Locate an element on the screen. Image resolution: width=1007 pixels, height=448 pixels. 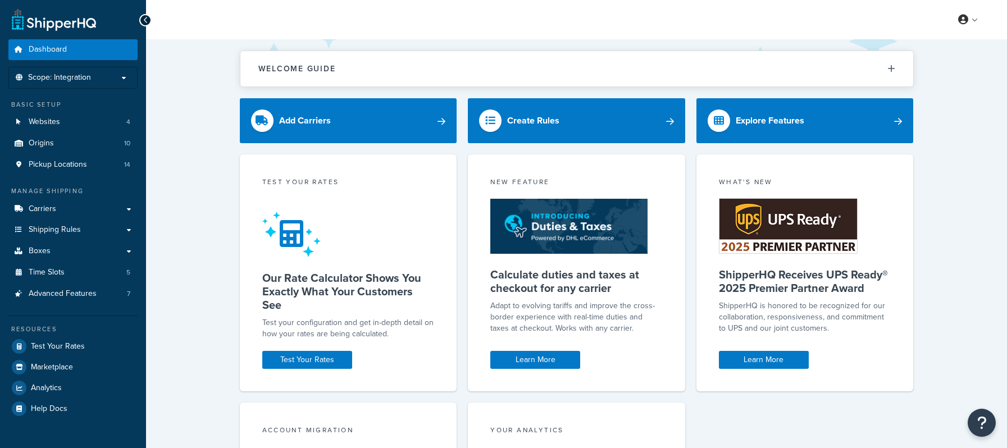
div: Basic Setup is located at coordinates (73, 104).